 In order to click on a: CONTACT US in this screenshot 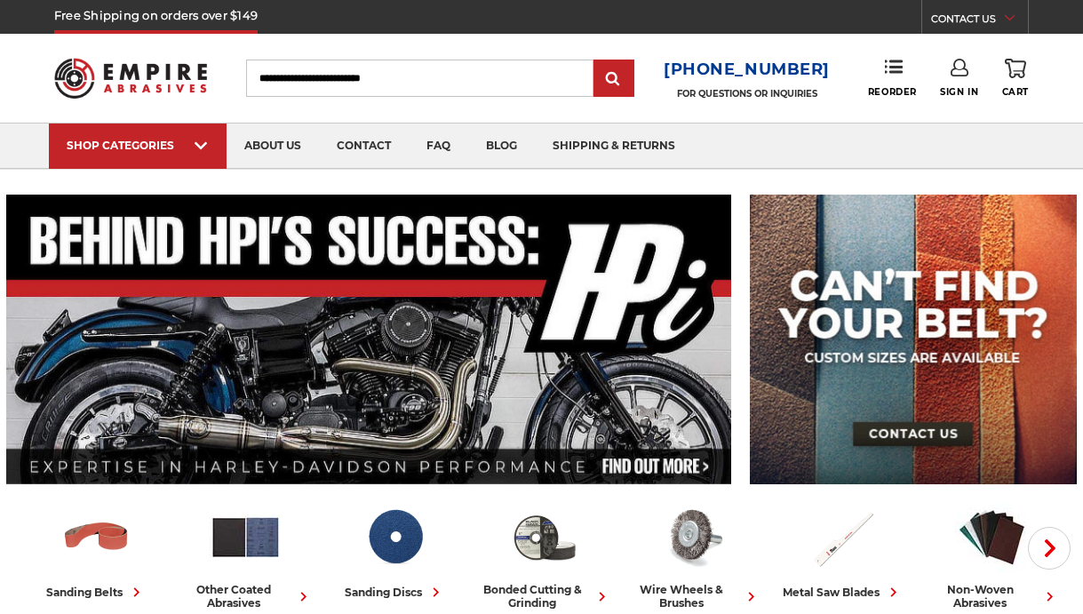, I will do `click(979, 21)`.